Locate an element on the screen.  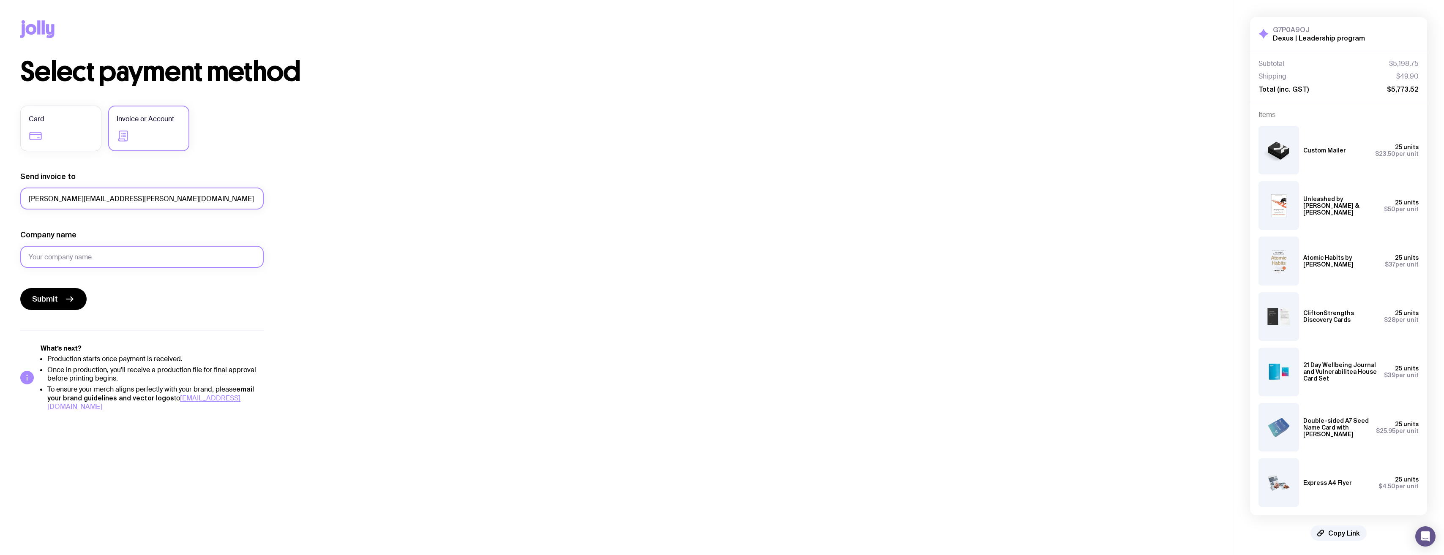
h3: G7P0A9OJ is located at coordinates (1319, 30).